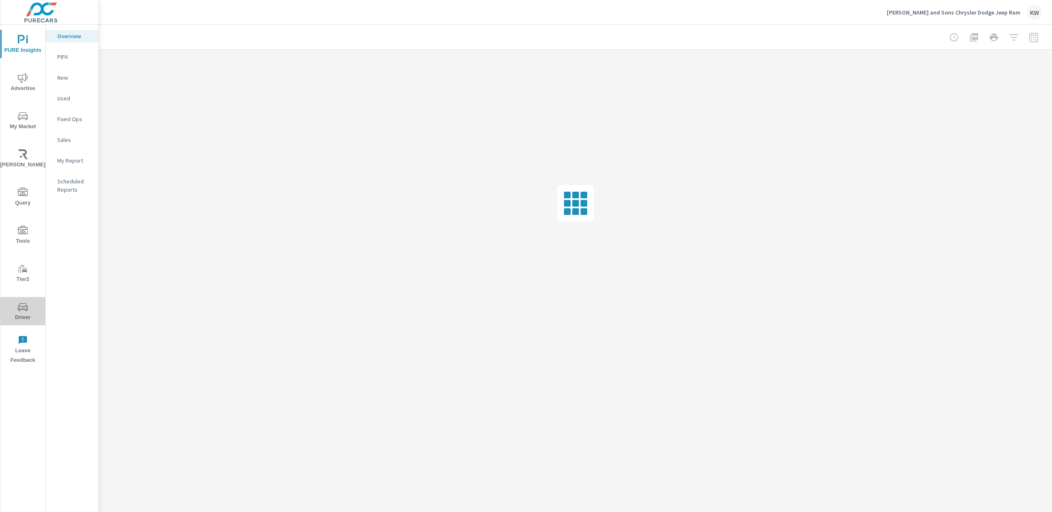 The image size is (1052, 512). What do you see at coordinates (23, 236) in the screenshot?
I see `span: Tools` at bounding box center [23, 236].